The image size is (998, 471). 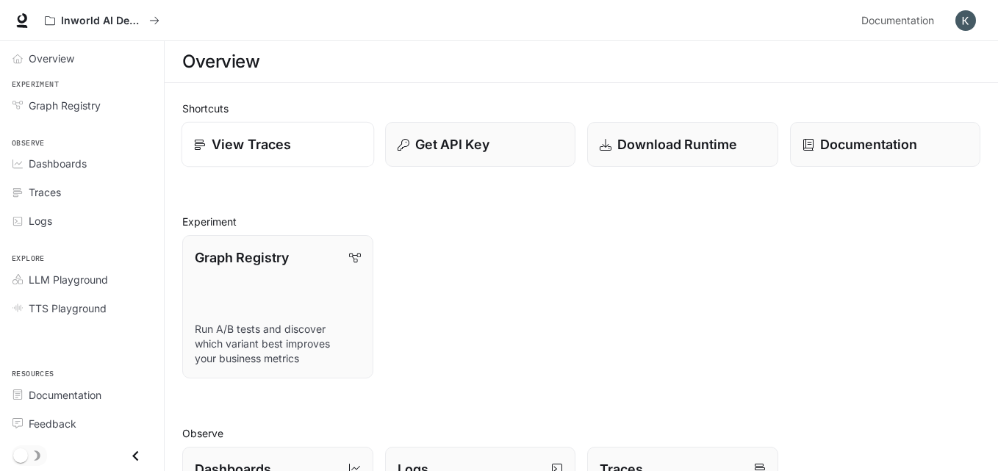 What do you see at coordinates (68, 308) in the screenshot?
I see `span: TTS Playground` at bounding box center [68, 308].